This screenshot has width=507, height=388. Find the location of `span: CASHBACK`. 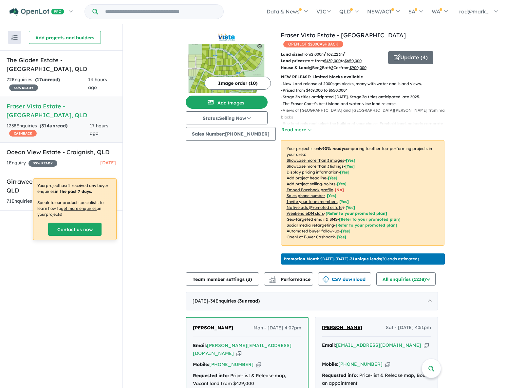

span: CASHBACK is located at coordinates (23, 133).